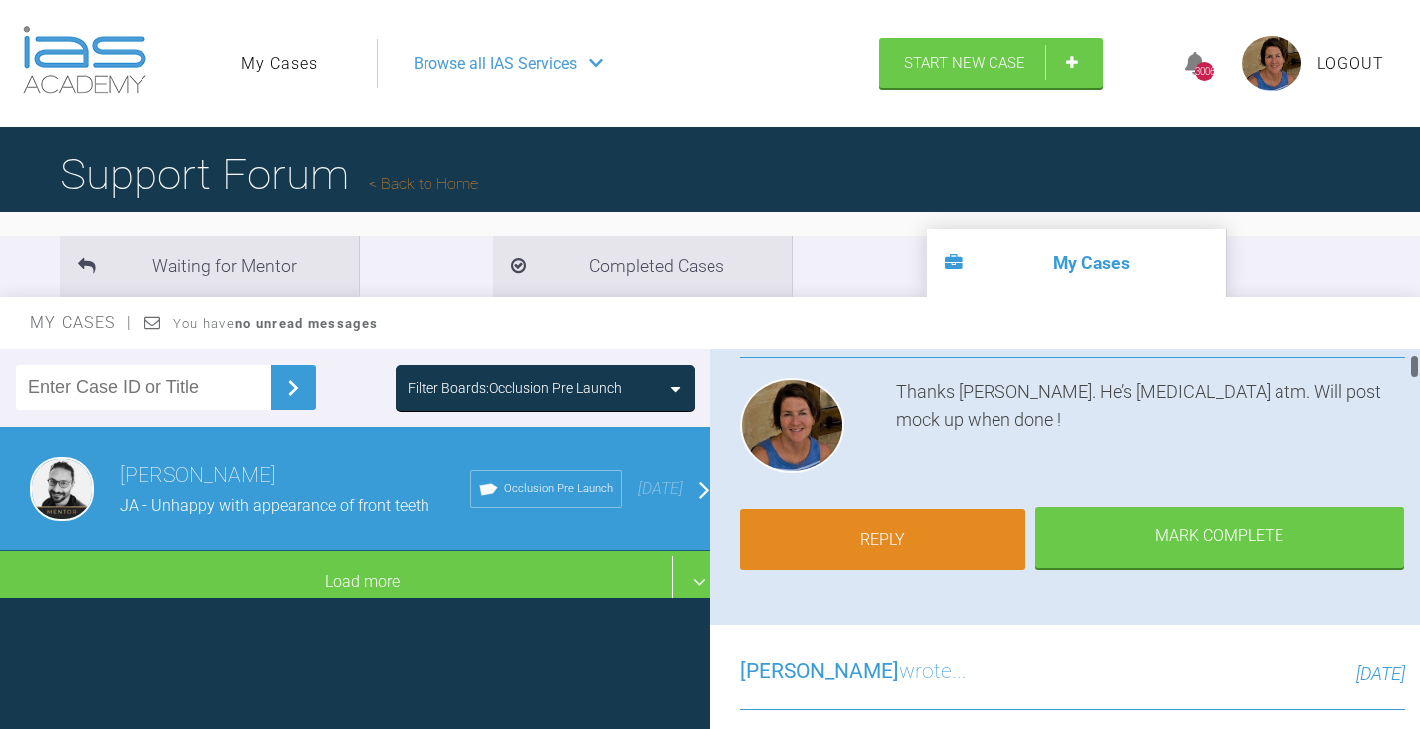 The image size is (1420, 729). What do you see at coordinates (274, 504) in the screenshot?
I see `span: JA - Unhappy with appearance of front teeth` at bounding box center [274, 504].